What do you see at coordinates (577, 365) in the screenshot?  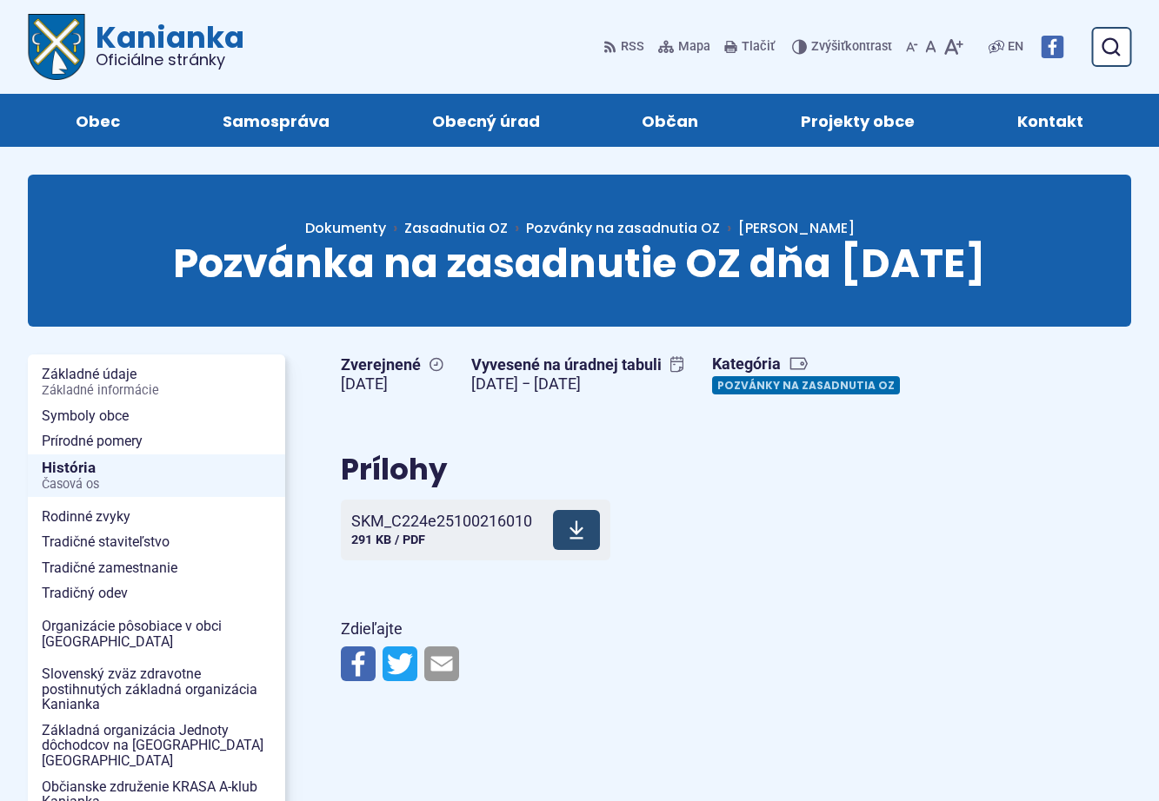 I see `span: Vyvesené na úradnej tabuli` at bounding box center [577, 365].